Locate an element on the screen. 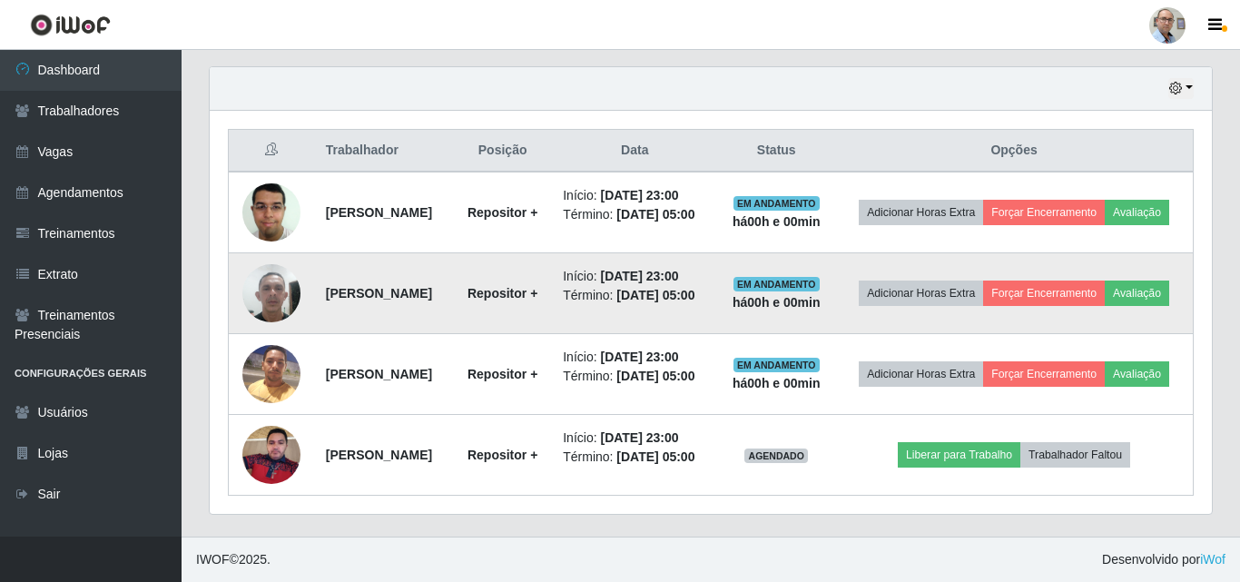 The width and height of the screenshot is (1240, 582). span: Desenvolvido por is located at coordinates (1164, 559).